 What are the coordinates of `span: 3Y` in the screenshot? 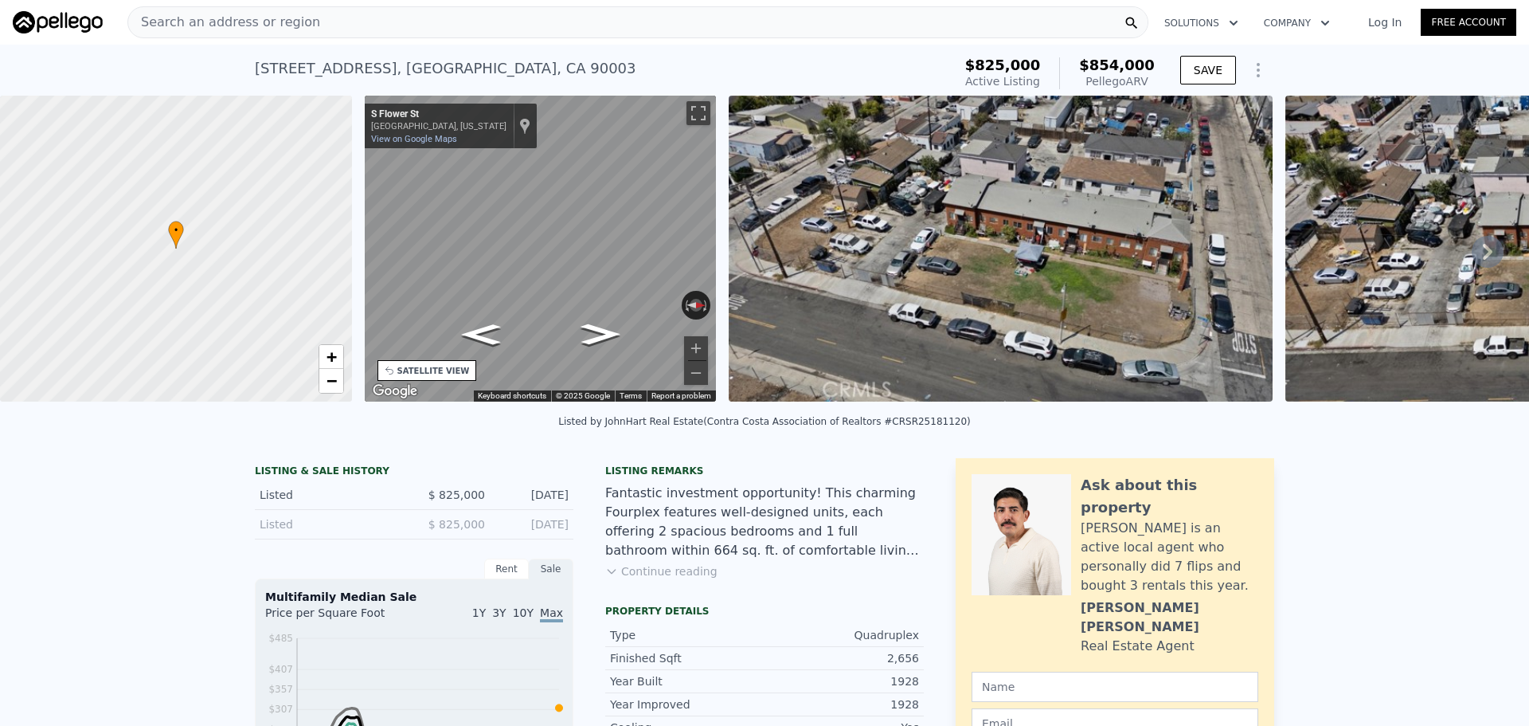 It's located at (499, 613).